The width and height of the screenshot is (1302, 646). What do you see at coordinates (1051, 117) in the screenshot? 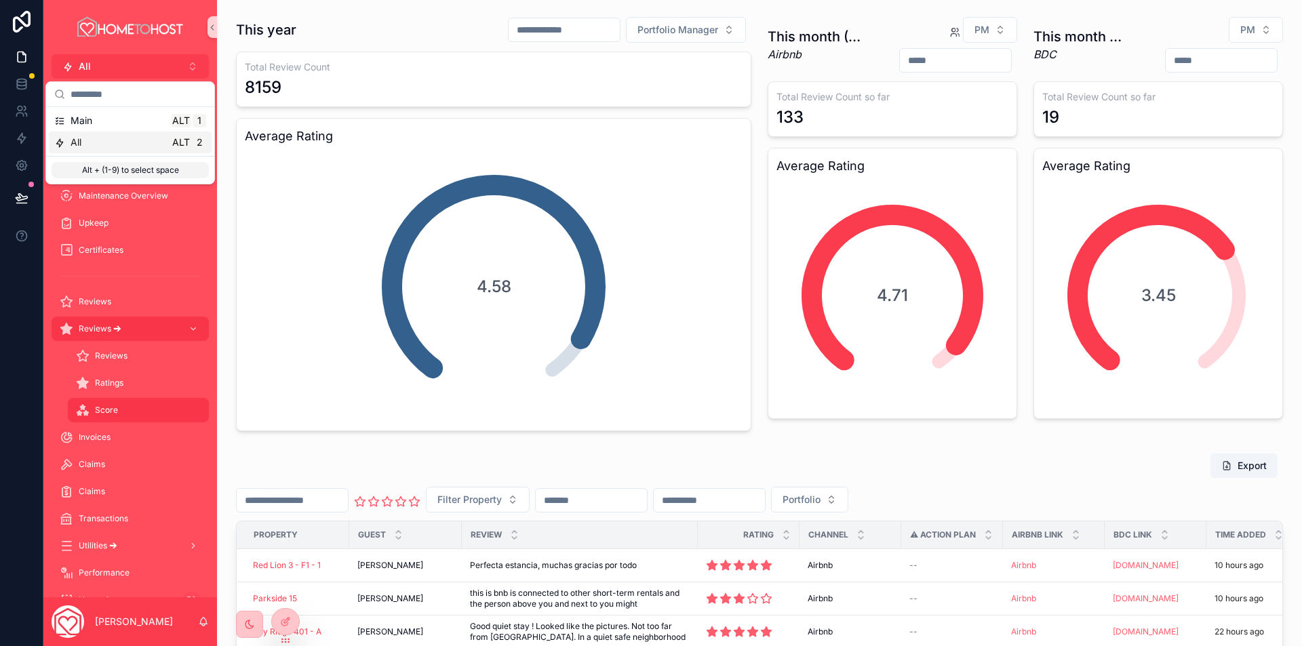
I see `div: 19` at bounding box center [1051, 117].